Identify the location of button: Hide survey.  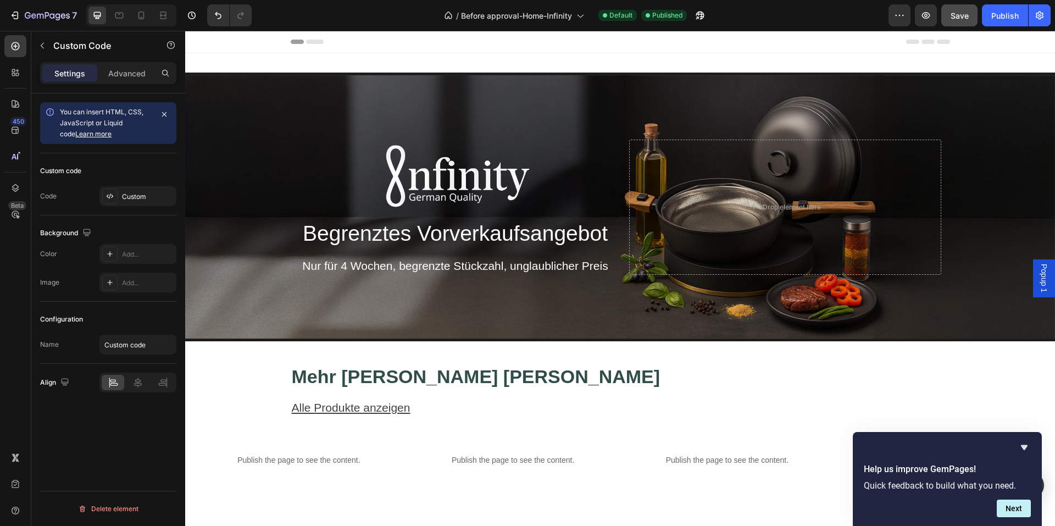
(1025, 447).